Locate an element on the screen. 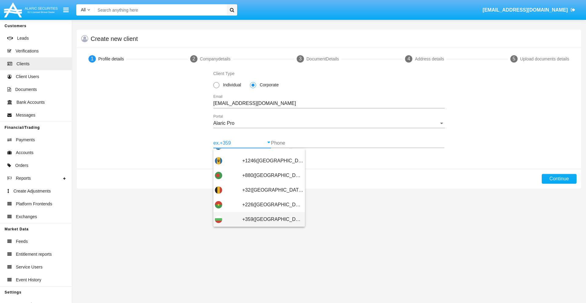  img: Logo image is located at coordinates (31, 10).